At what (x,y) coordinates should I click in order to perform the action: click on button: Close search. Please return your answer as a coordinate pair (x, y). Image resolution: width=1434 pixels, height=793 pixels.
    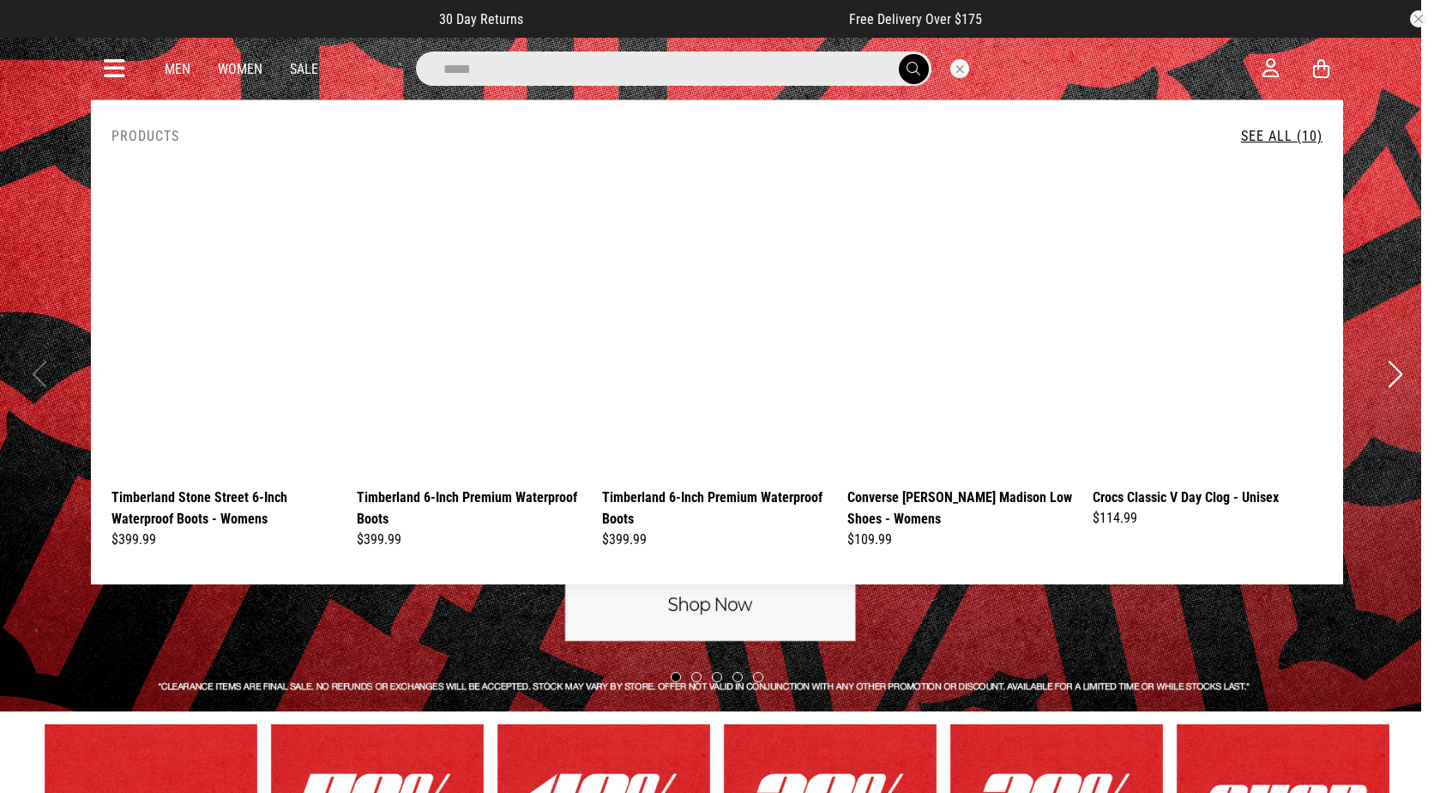
    Looking at the image, I should click on (960, 69).